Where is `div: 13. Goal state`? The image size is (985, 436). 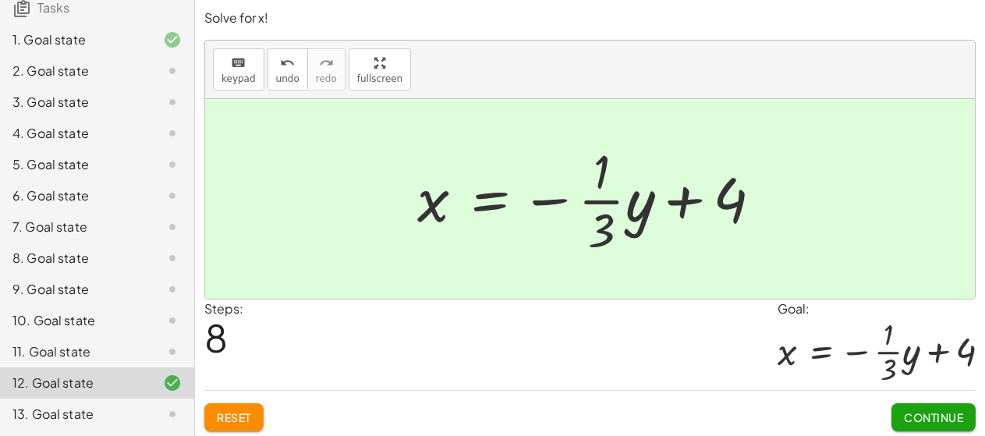
div: 13. Goal state is located at coordinates (75, 414).